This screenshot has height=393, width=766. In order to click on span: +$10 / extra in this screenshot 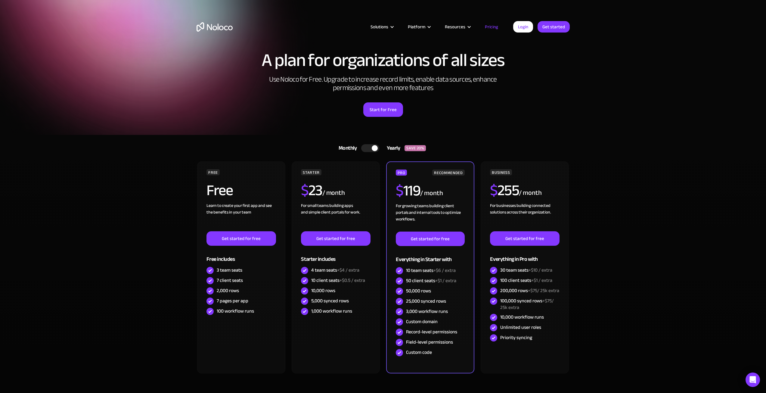, I will do `click(540, 270)`.